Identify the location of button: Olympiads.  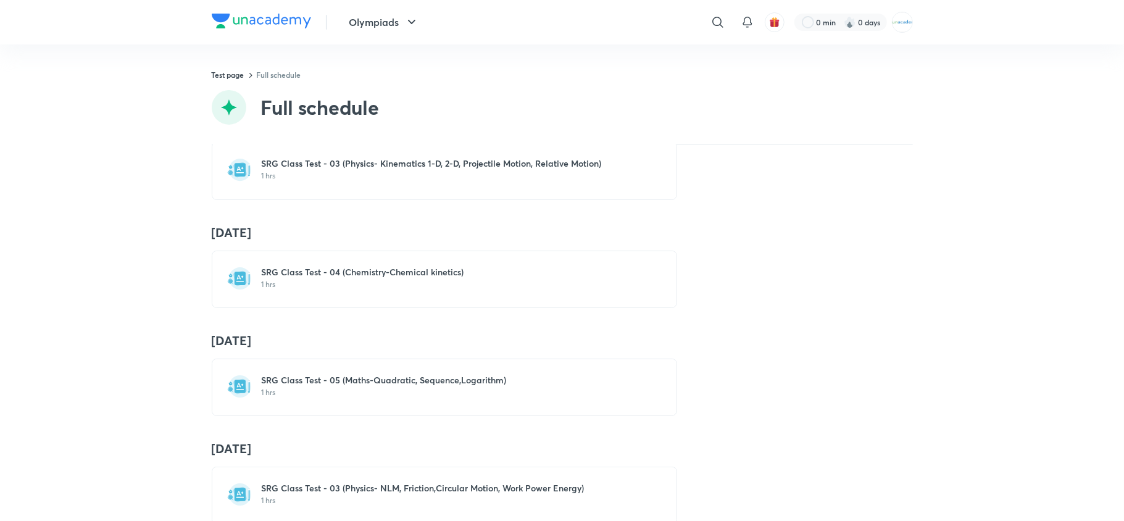
(384, 22).